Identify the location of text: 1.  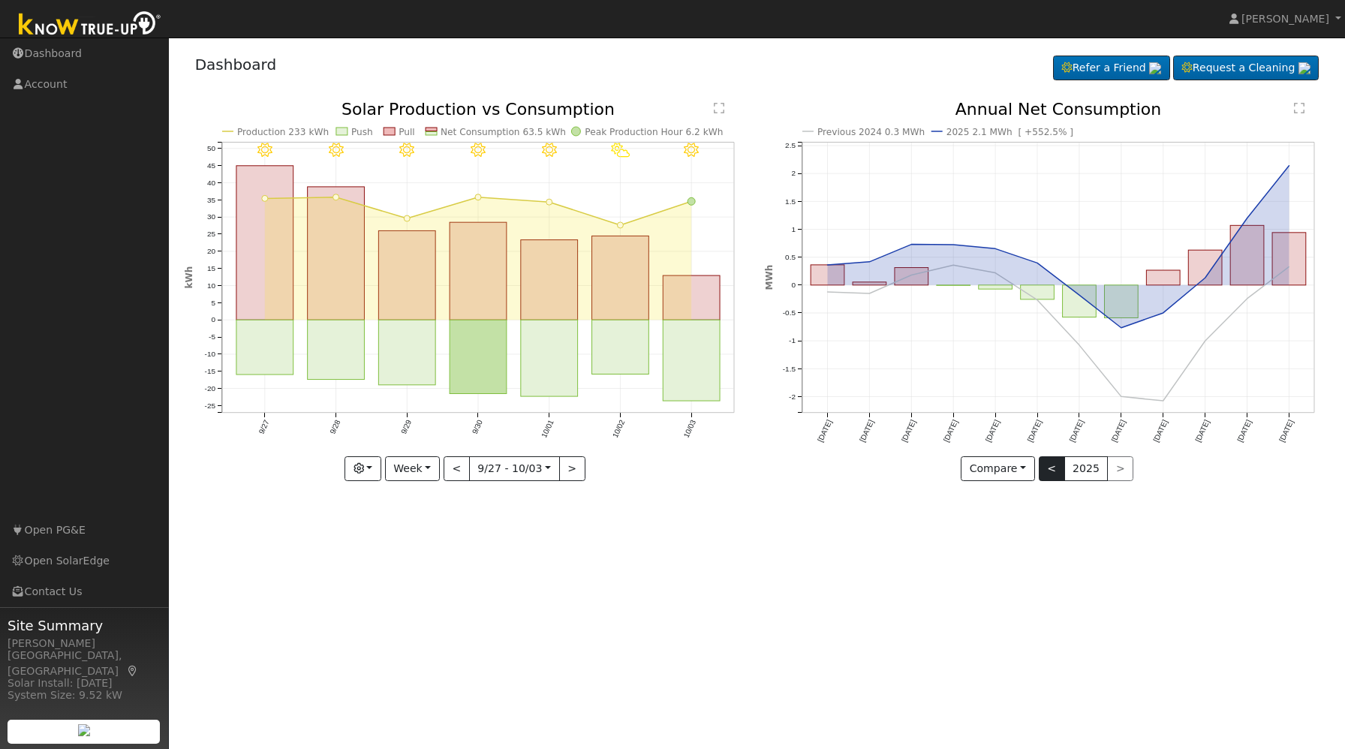
(794, 229).